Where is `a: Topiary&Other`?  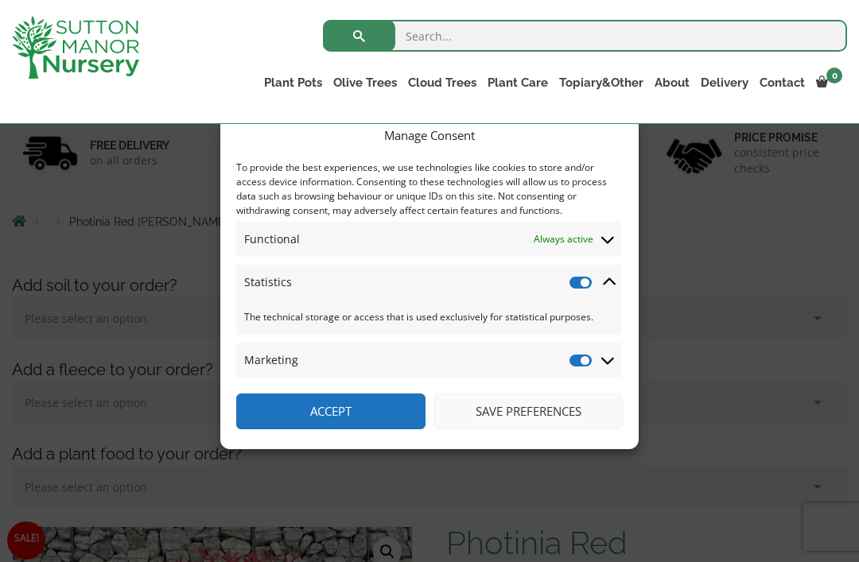
a: Topiary&Other is located at coordinates (601, 83).